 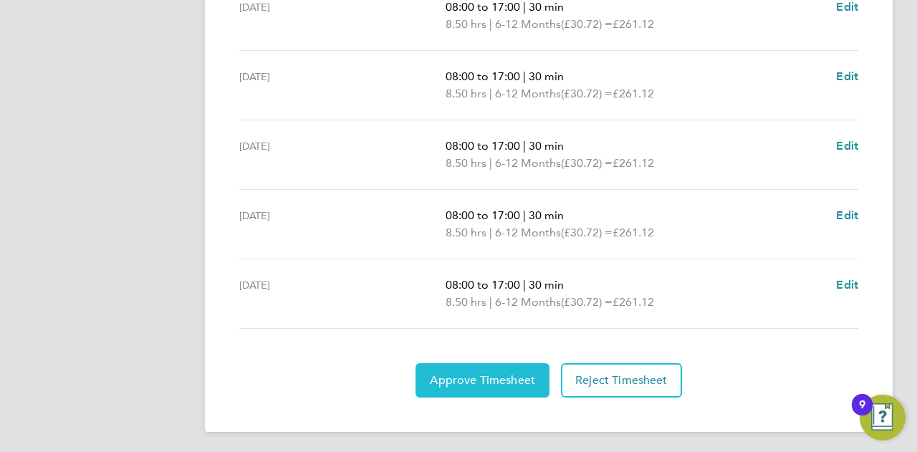 What do you see at coordinates (482, 380) in the screenshot?
I see `button: Approve Timesheet` at bounding box center [482, 380].